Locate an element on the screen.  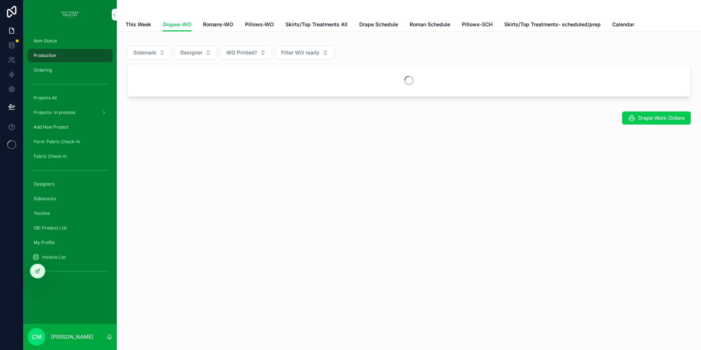
div: scrollable content is located at coordinates (70, 158).